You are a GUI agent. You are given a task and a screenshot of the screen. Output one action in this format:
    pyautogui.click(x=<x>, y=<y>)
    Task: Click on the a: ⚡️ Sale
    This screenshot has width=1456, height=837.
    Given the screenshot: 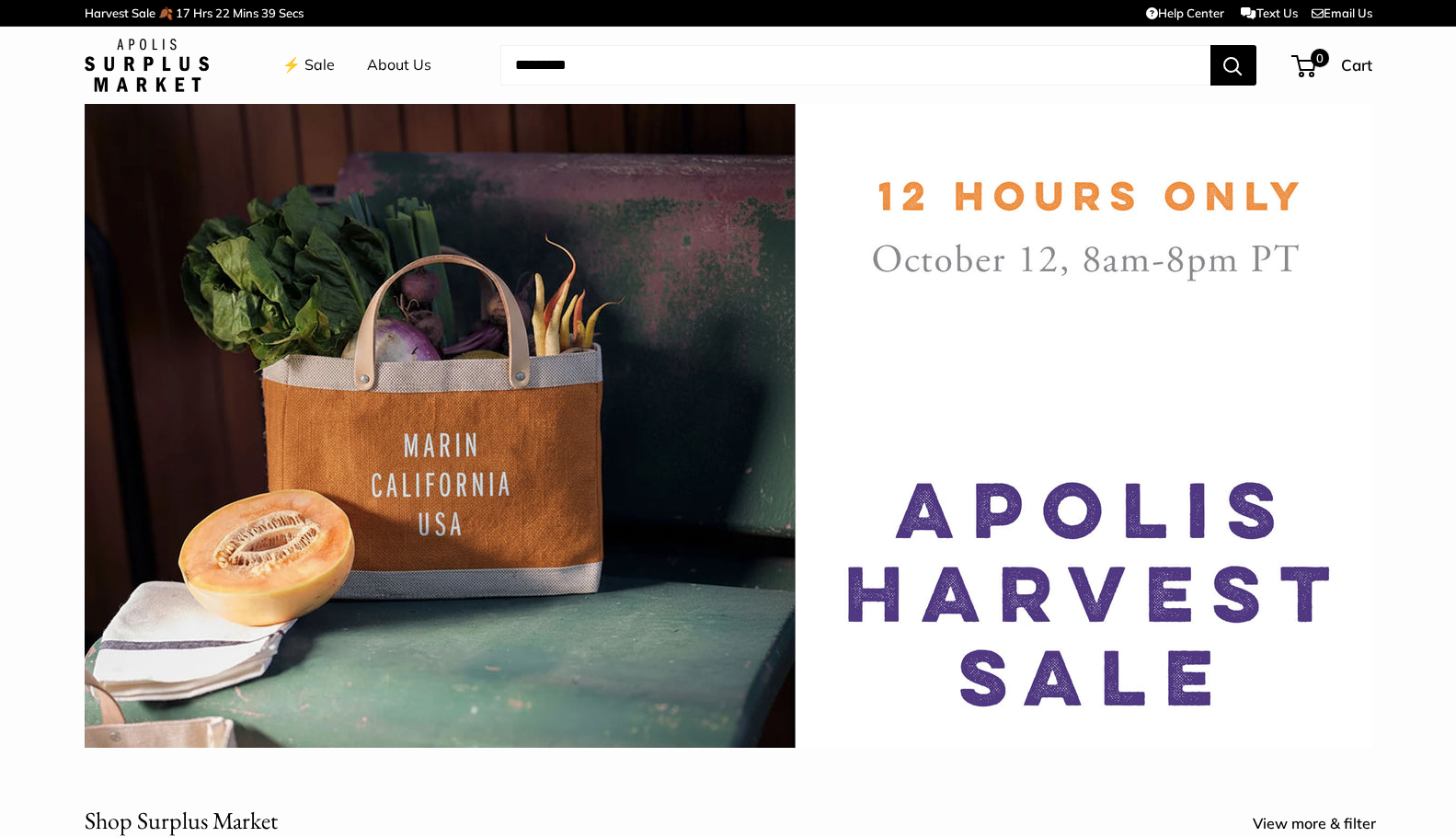 What is the action you would take?
    pyautogui.click(x=308, y=65)
    